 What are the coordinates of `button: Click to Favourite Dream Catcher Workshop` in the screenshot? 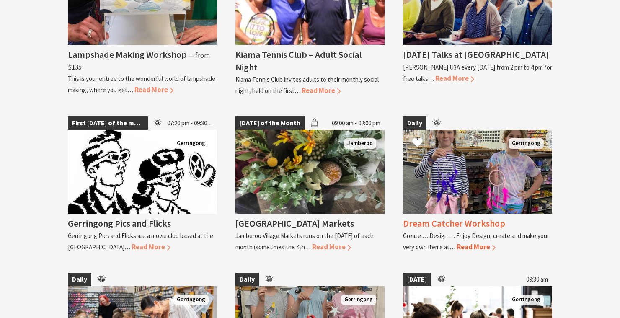 It's located at (417, 143).